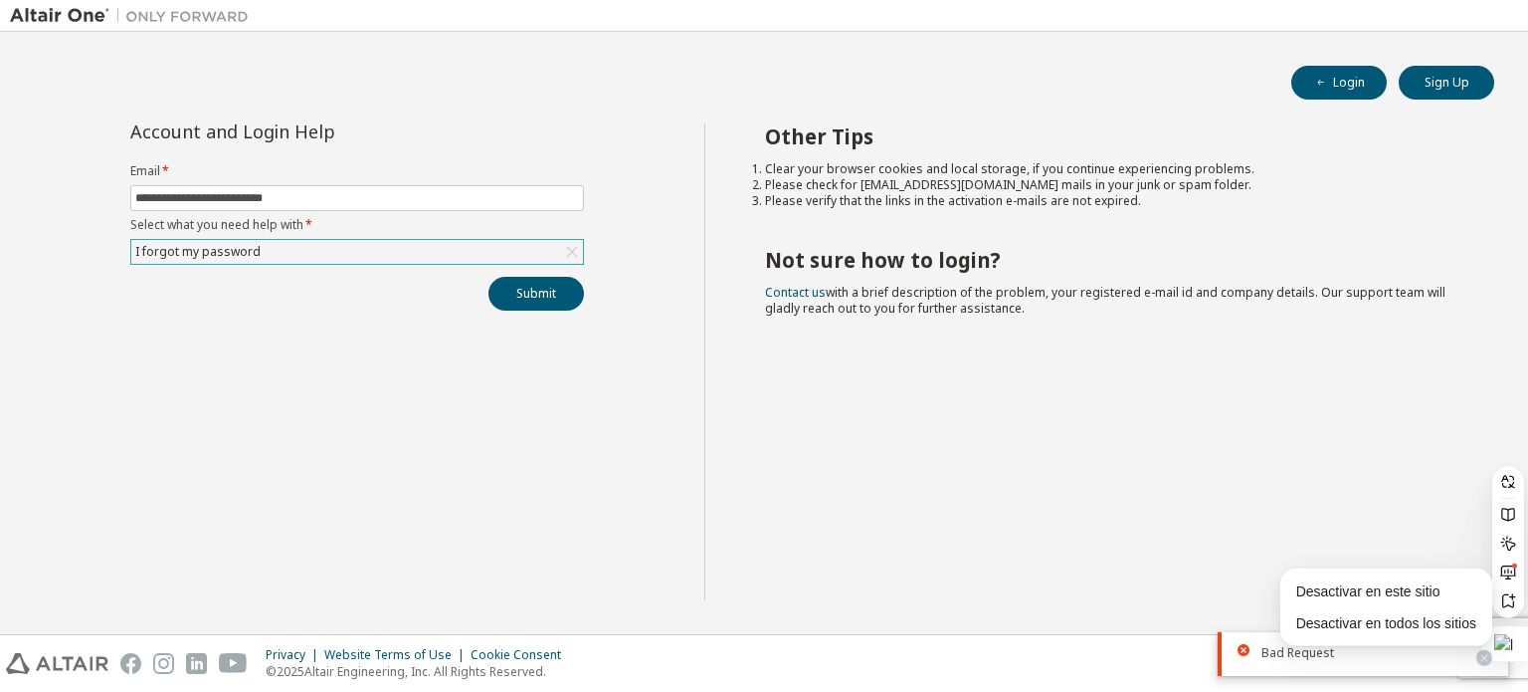 The height and width of the screenshot is (692, 1528). Describe the element at coordinates (357, 171) in the screenshot. I see `label: Email` at that location.